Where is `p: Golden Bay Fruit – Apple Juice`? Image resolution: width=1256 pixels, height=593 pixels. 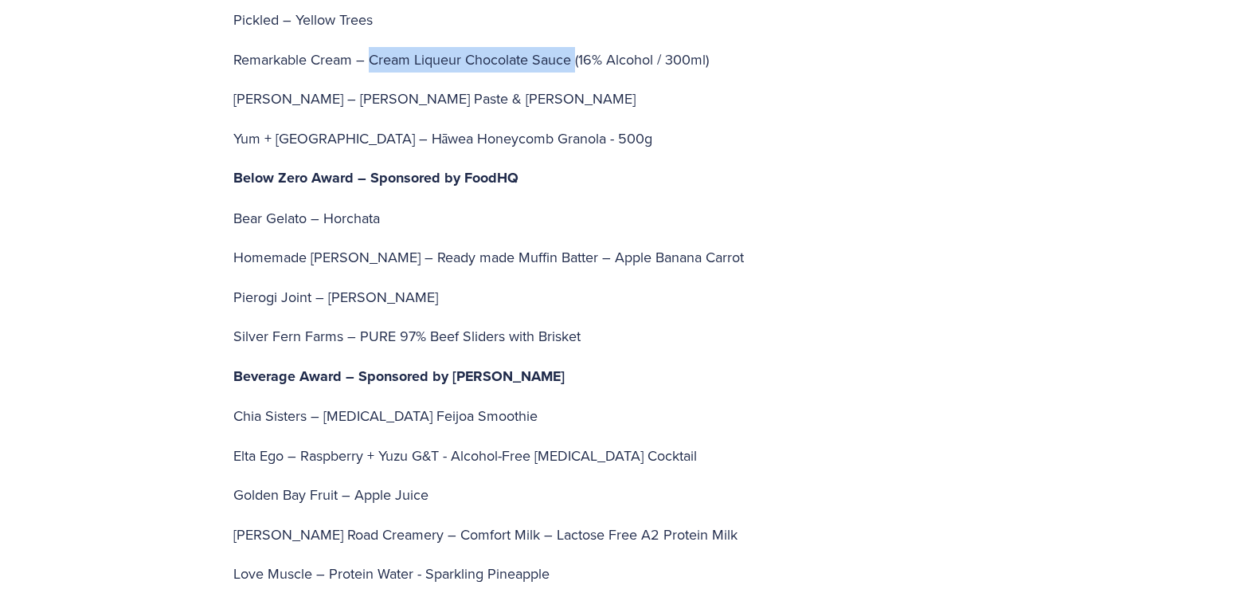 p: Golden Bay Fruit – Apple Juice is located at coordinates (628, 495).